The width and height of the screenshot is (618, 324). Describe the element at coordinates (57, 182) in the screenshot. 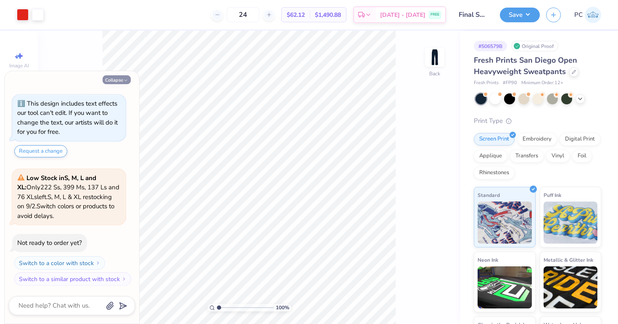

I see `strong: Low Stock in S, M, L and XL :` at that location.